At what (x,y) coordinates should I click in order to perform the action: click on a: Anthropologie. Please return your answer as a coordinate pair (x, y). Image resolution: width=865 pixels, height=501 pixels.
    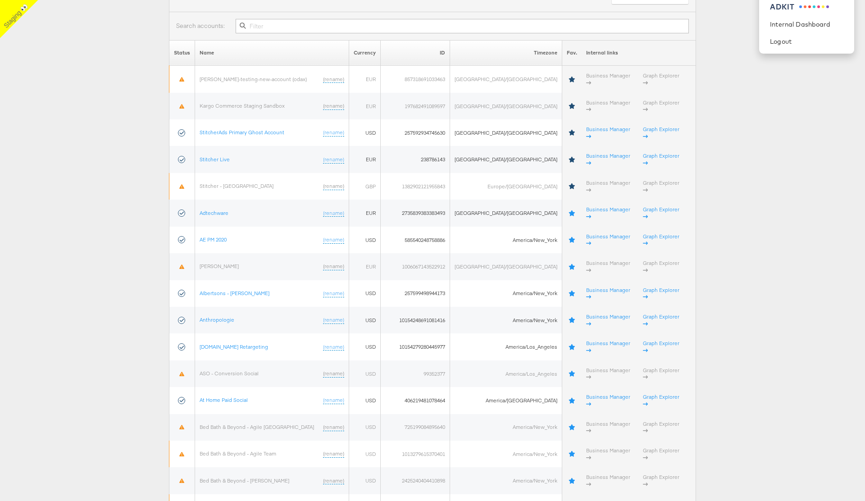
    Looking at the image, I should click on (217, 320).